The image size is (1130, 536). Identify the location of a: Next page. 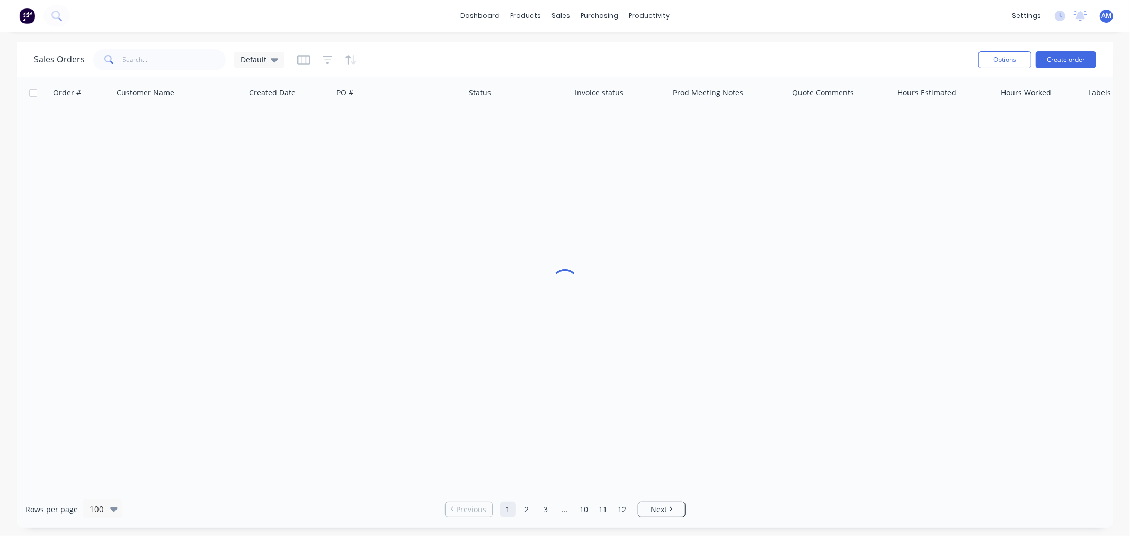
(662, 510).